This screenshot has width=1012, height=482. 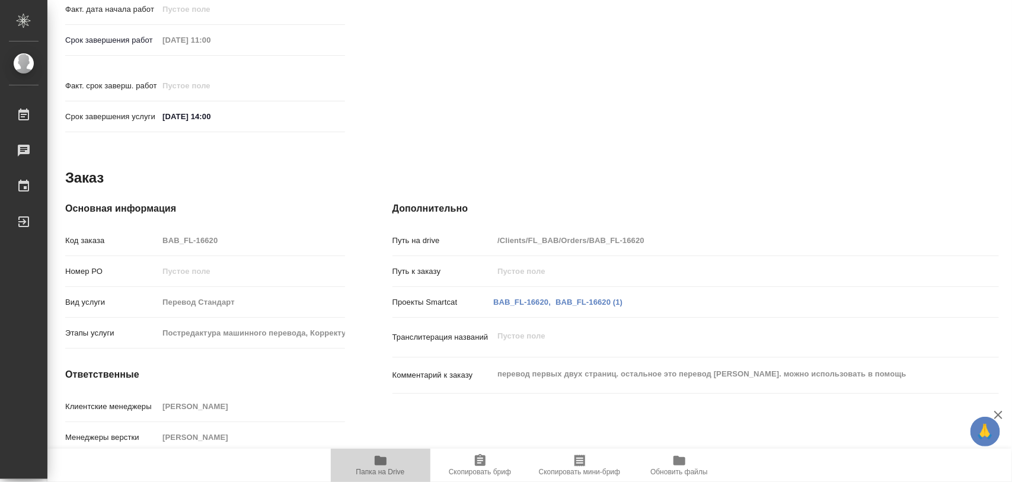 I want to click on span: Скопировать мини-бриф, so click(x=579, y=472).